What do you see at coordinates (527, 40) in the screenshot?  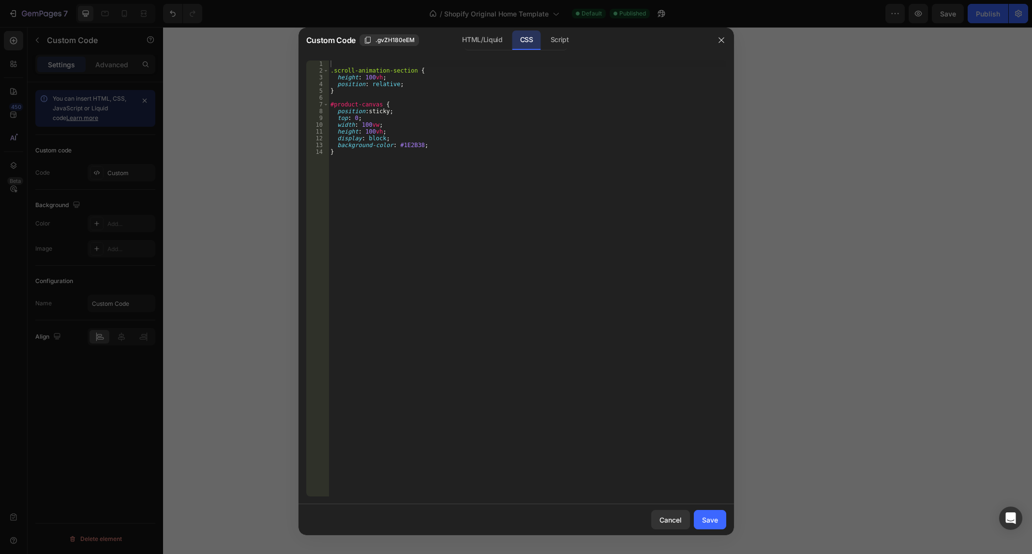 I see `div: CSS` at bounding box center [527, 40].